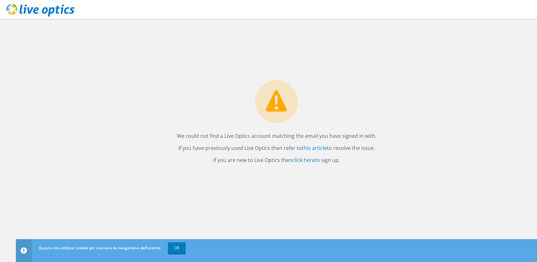 This screenshot has height=262, width=537. What do you see at coordinates (277, 136) in the screenshot?
I see `p: We could not find a Live Optics account matching the email you have signed in with.` at bounding box center [277, 136].